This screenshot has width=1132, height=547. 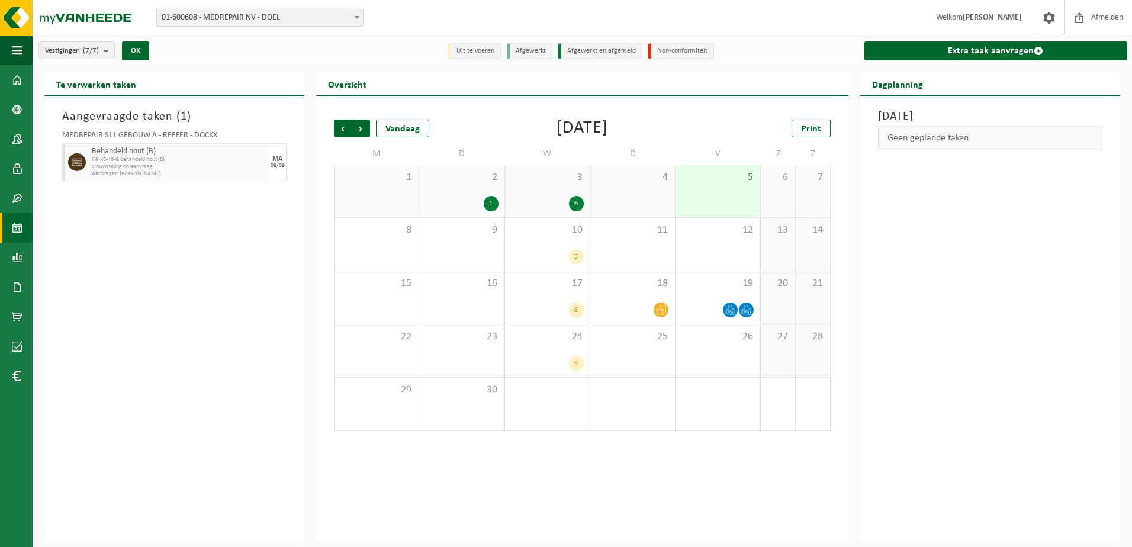 I want to click on td: V, so click(x=718, y=154).